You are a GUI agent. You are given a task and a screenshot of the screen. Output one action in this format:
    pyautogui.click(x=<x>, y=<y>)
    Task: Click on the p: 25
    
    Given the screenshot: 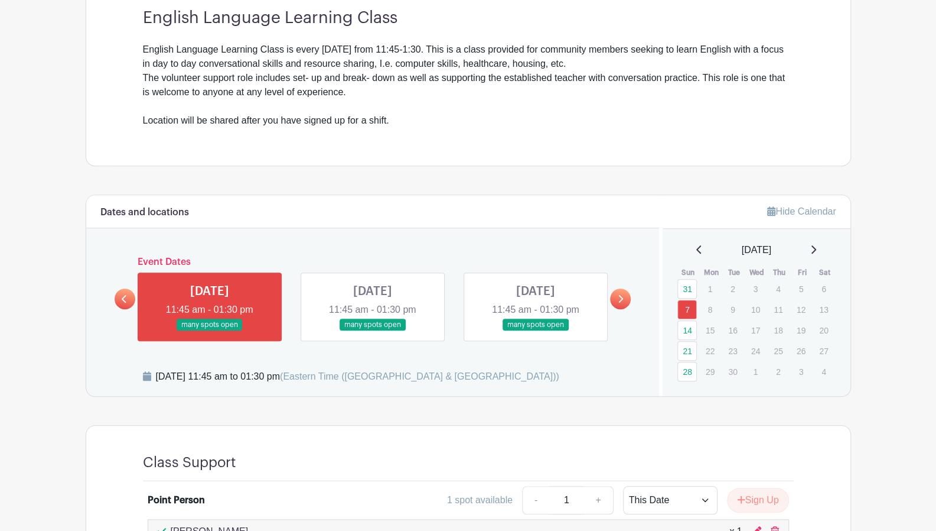 What is the action you would take?
    pyautogui.click(x=778, y=350)
    